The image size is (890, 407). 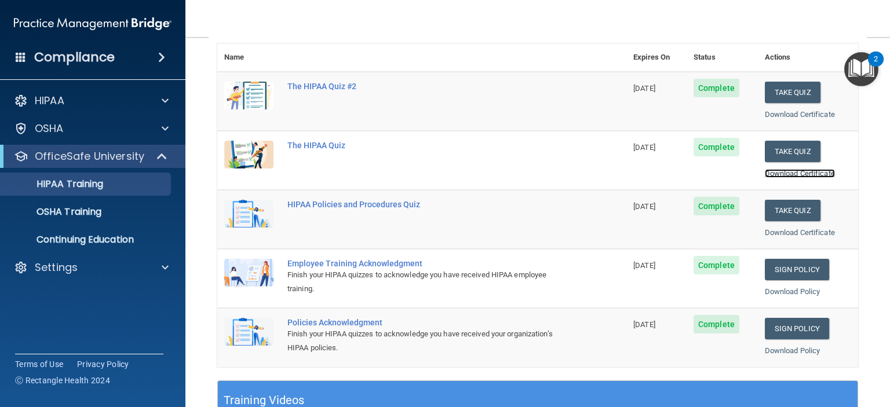 I want to click on p: OSHA, so click(x=49, y=129).